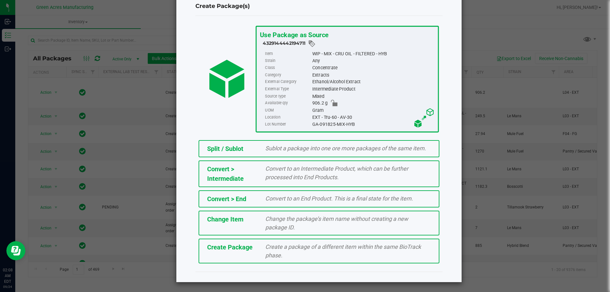 The height and width of the screenshot is (292, 610). Describe the element at coordinates (230, 247) in the screenshot. I see `span: Create Package` at that location.